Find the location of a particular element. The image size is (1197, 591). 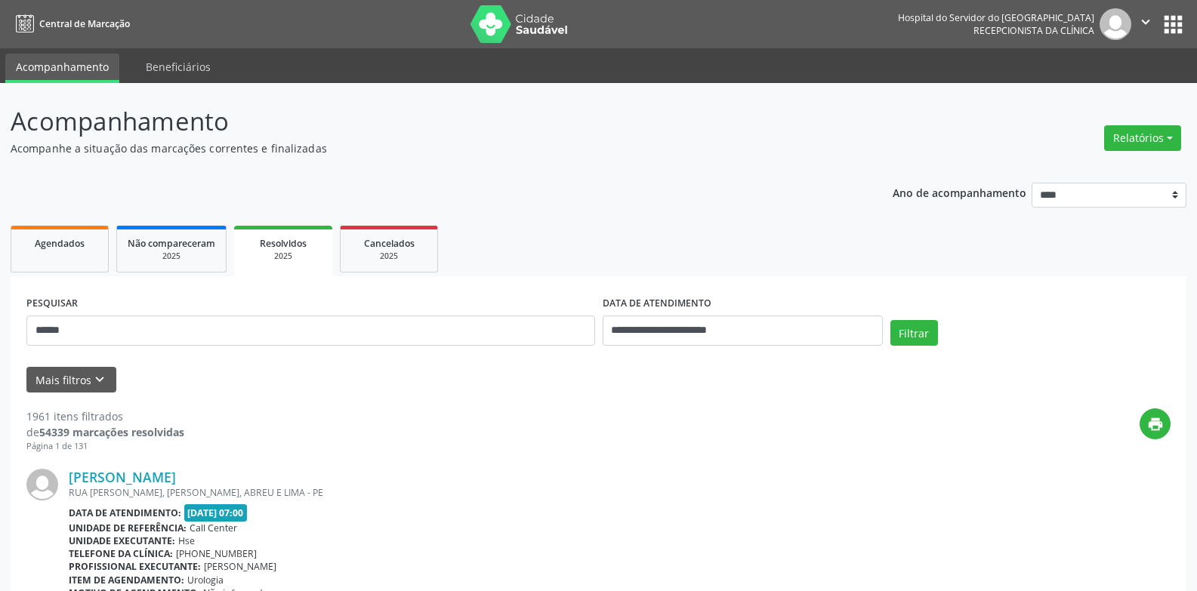

b: Data de atendimento: is located at coordinates (125, 513).